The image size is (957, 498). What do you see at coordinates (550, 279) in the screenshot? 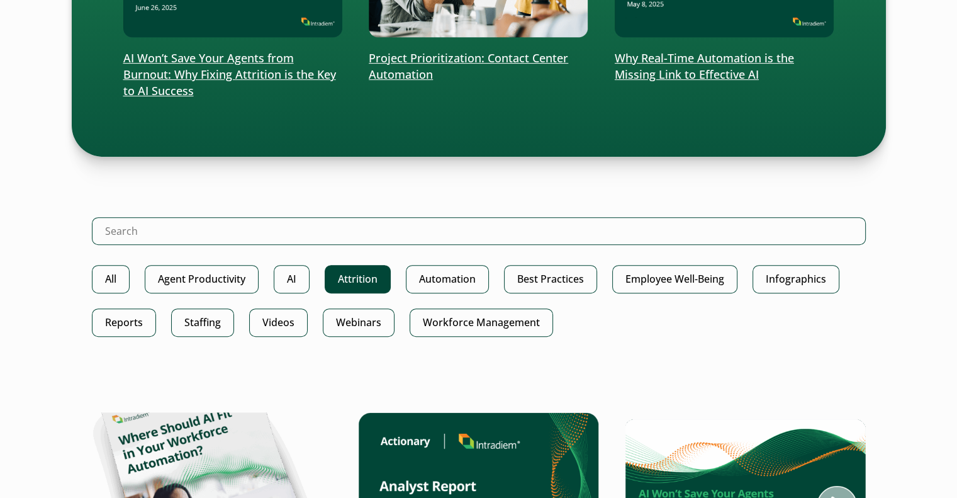
I see `a: Best Practices` at bounding box center [550, 279].